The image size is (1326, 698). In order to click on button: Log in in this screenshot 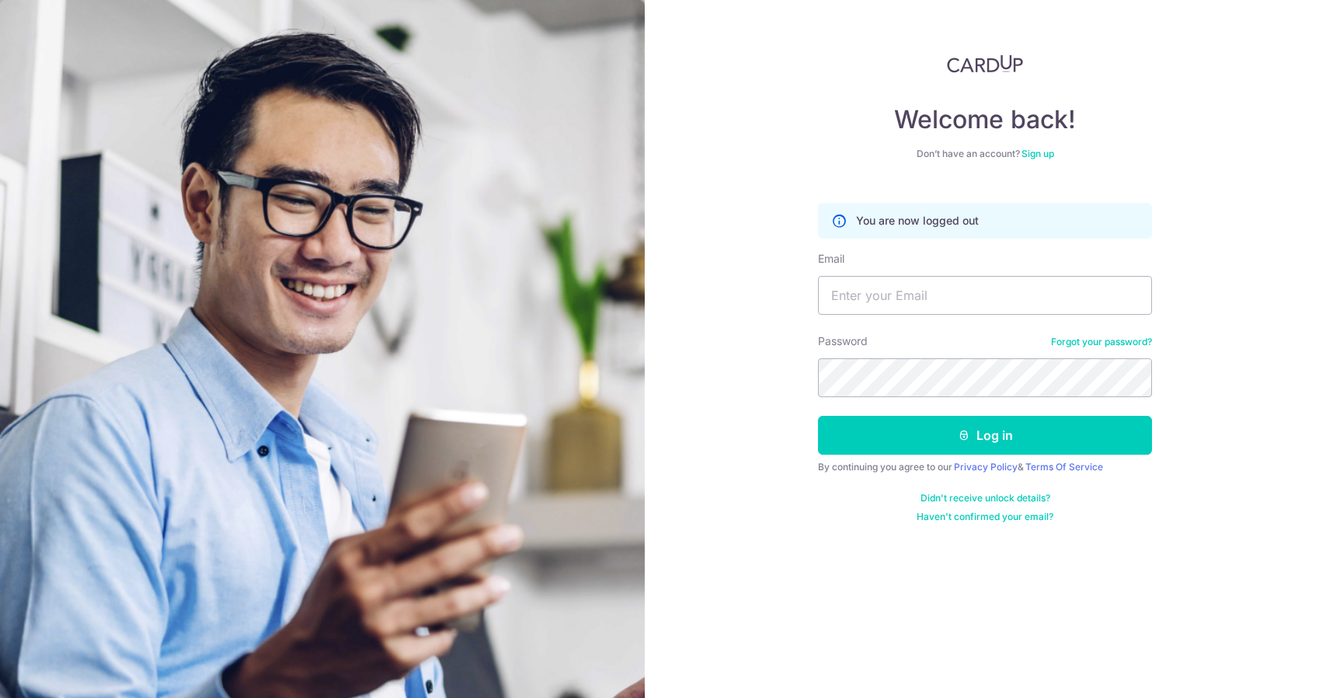, I will do `click(985, 435)`.